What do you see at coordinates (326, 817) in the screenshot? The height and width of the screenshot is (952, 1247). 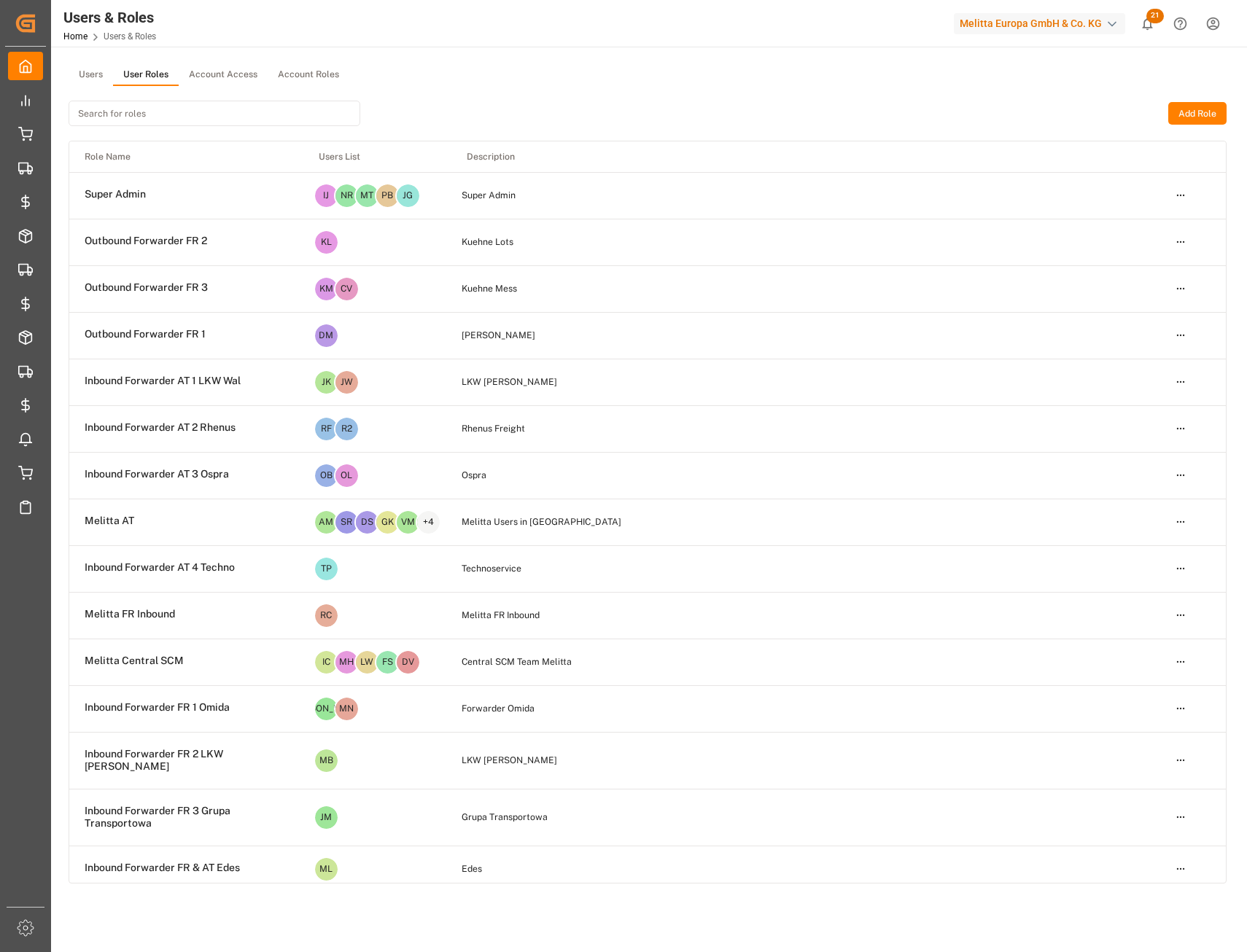 I see `button: JM` at bounding box center [326, 817].